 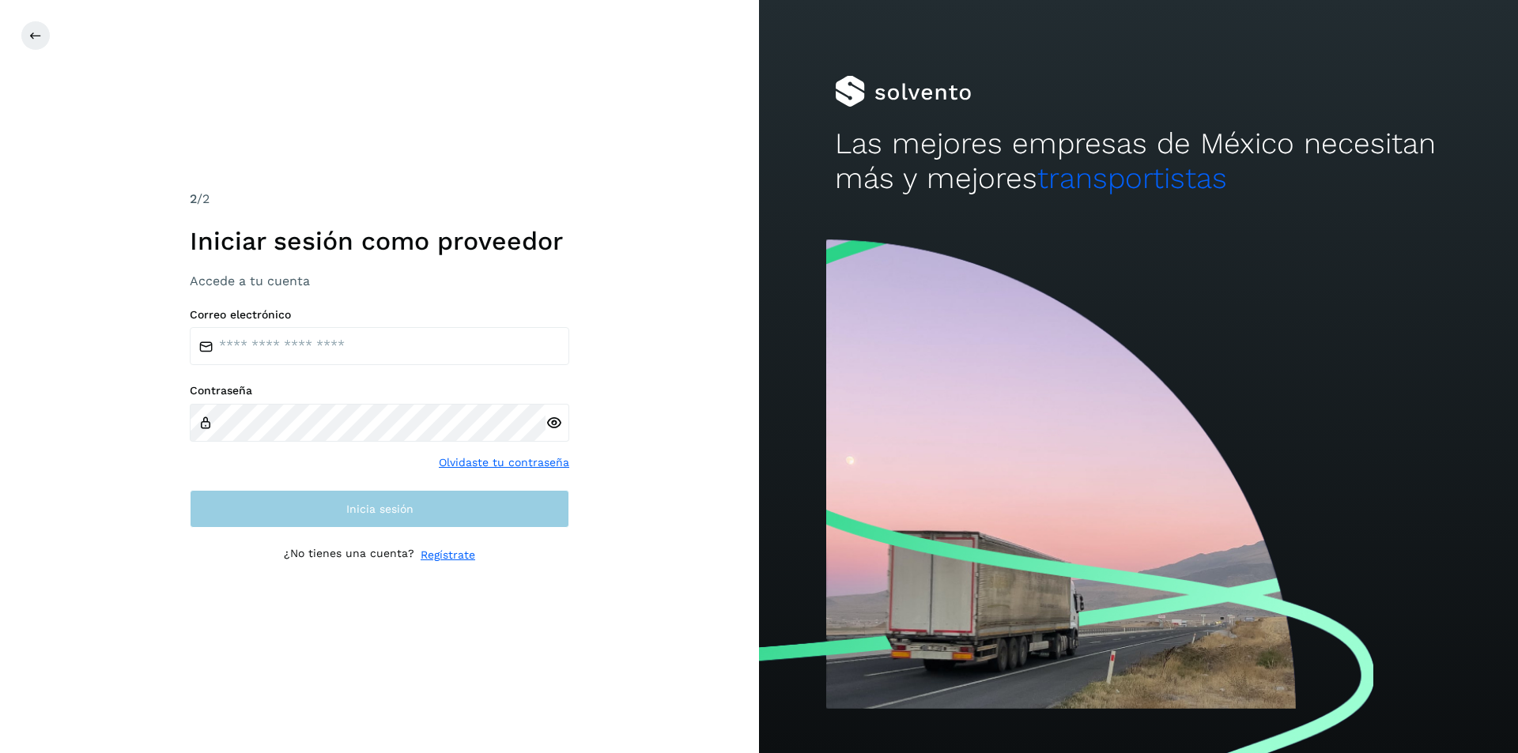 What do you see at coordinates (379, 199) in the screenshot?
I see `div: /2` at bounding box center [379, 199].